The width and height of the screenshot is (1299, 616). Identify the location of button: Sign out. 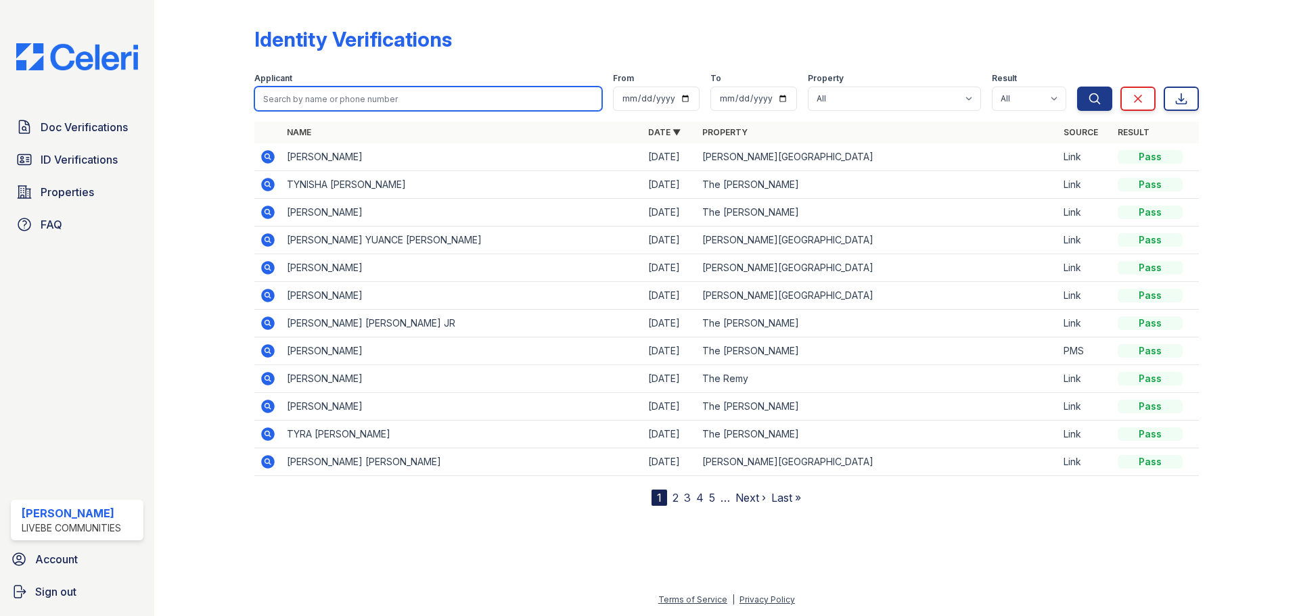
(77, 592).